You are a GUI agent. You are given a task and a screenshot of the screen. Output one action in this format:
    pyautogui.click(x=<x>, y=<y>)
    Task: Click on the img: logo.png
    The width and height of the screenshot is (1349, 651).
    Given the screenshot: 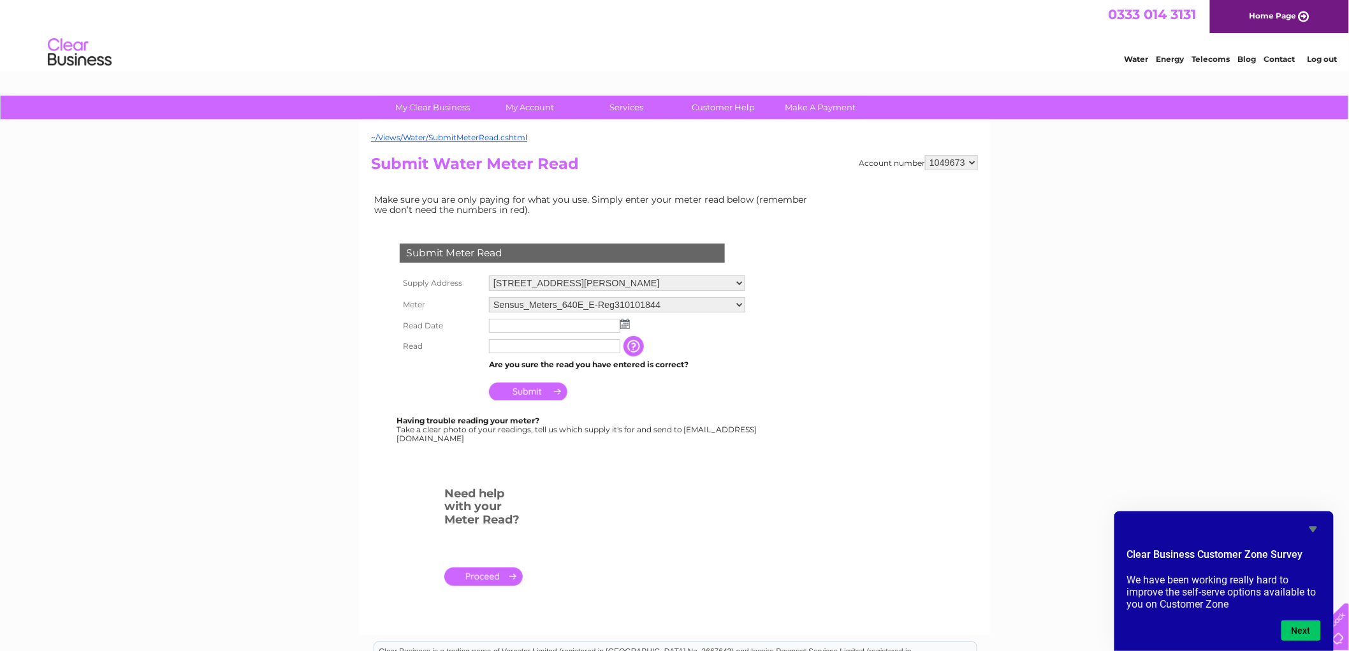 What is the action you would take?
    pyautogui.click(x=80, y=52)
    